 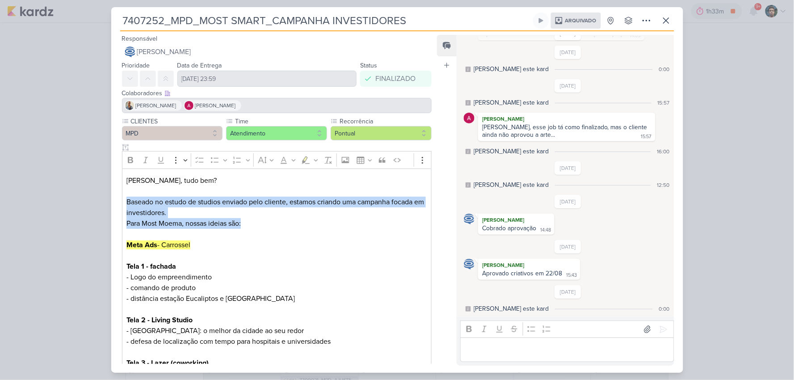 I want to click on div: 16:00, so click(x=664, y=151).